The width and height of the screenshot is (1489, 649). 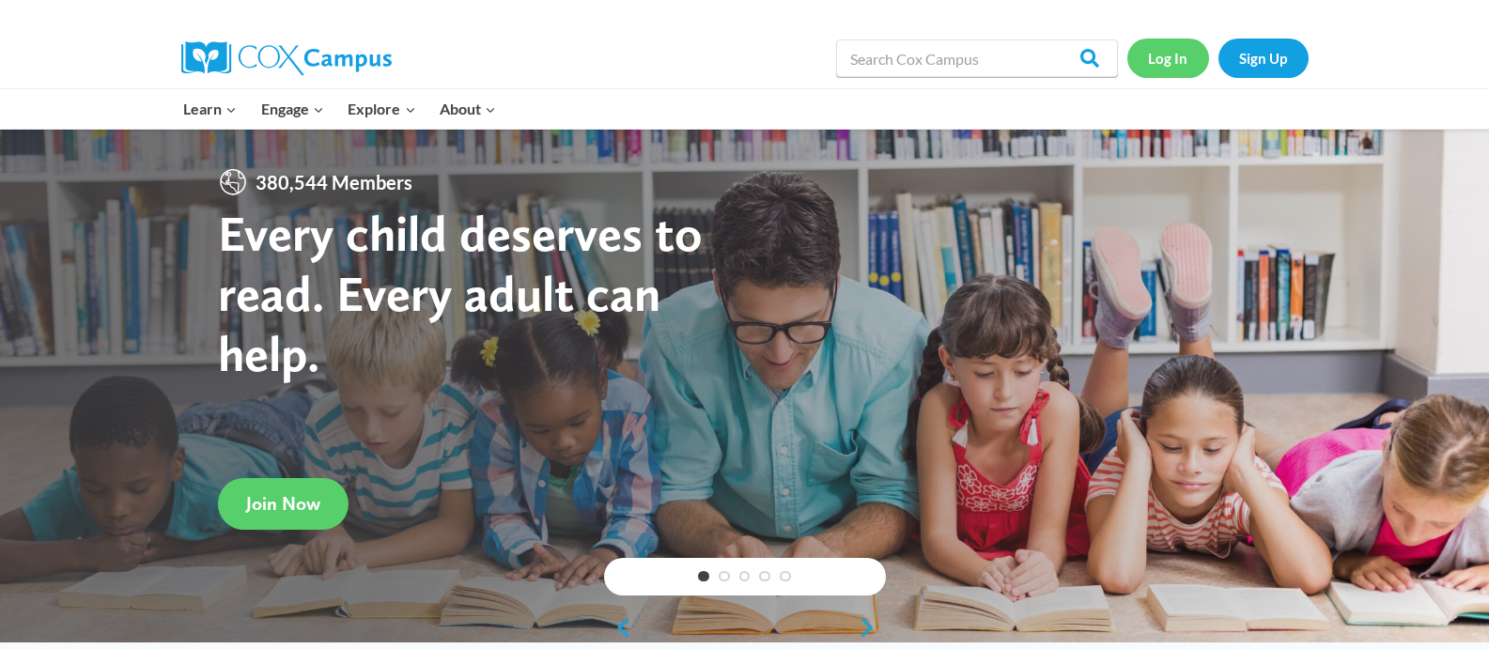 I want to click on a: Log In, so click(x=1167, y=57).